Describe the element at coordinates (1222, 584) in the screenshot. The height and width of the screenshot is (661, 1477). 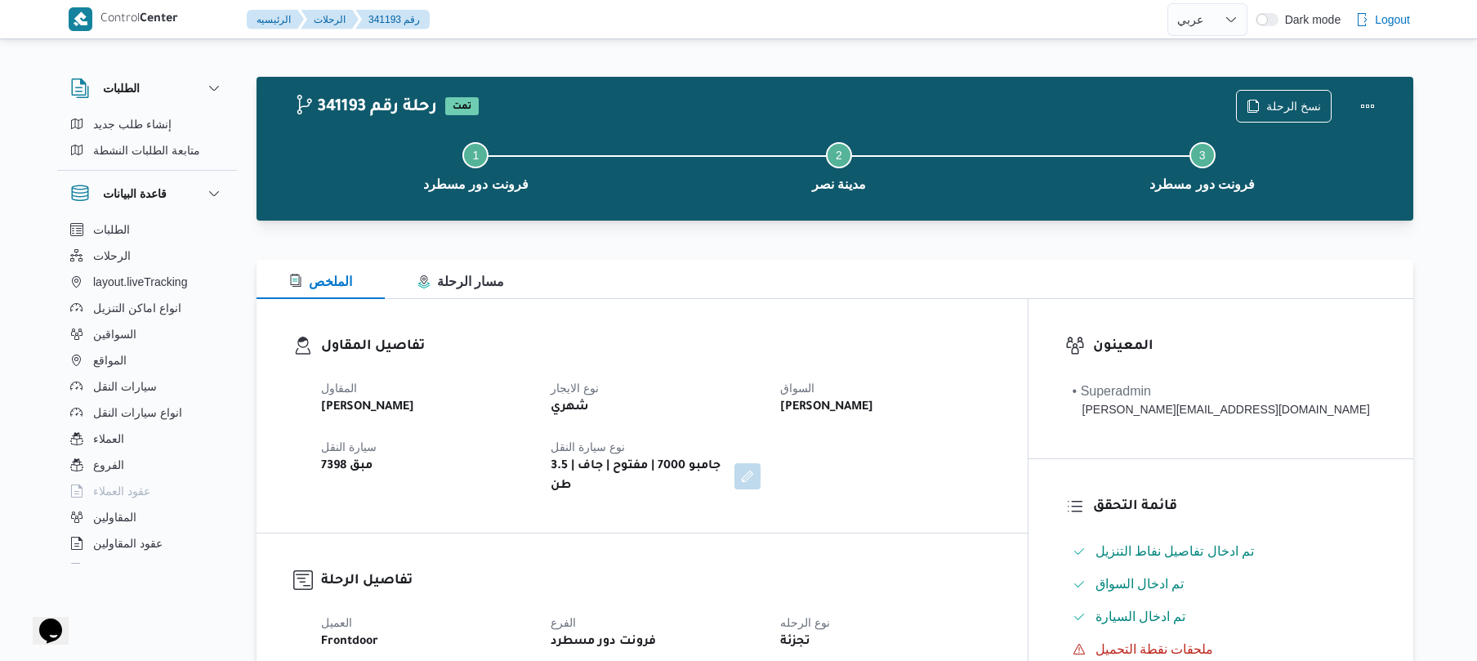
I see `button: تم ادخال السواق` at that location.